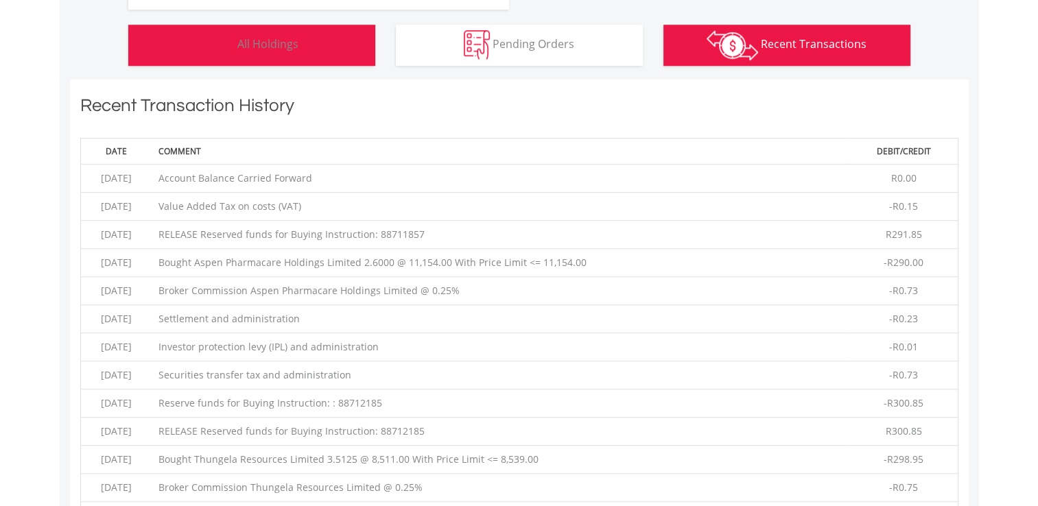 The image size is (1038, 506). I want to click on span: -R300.85, so click(903, 403).